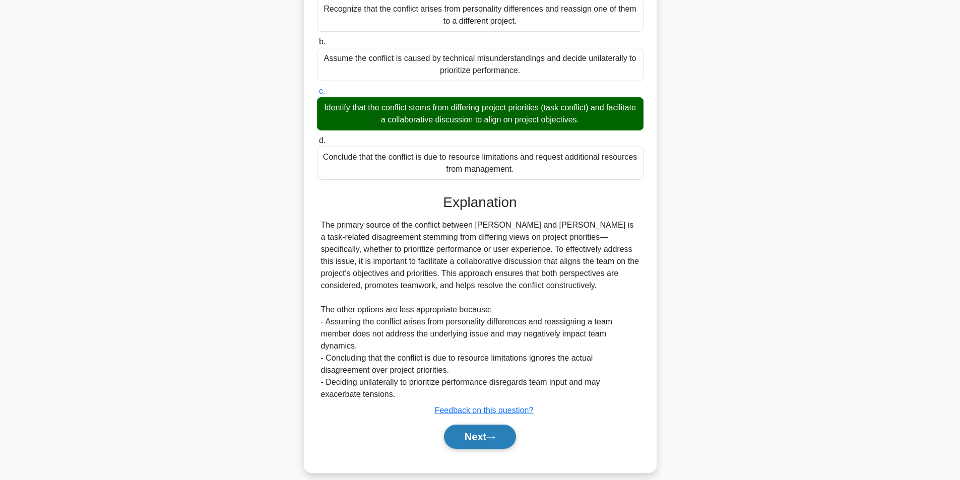 The image size is (960, 480). What do you see at coordinates (480, 65) in the screenshot?
I see `div: Assume the conflict is caused by technical misunderstandings and decide unilaterally to prioritiz...` at bounding box center [480, 65].